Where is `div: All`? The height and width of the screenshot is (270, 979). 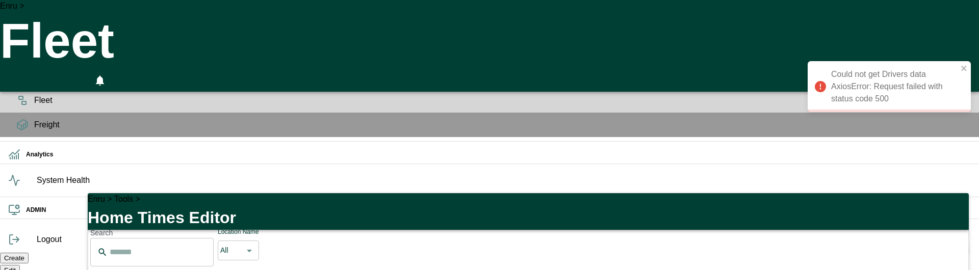
div: All is located at coordinates (231, 250).